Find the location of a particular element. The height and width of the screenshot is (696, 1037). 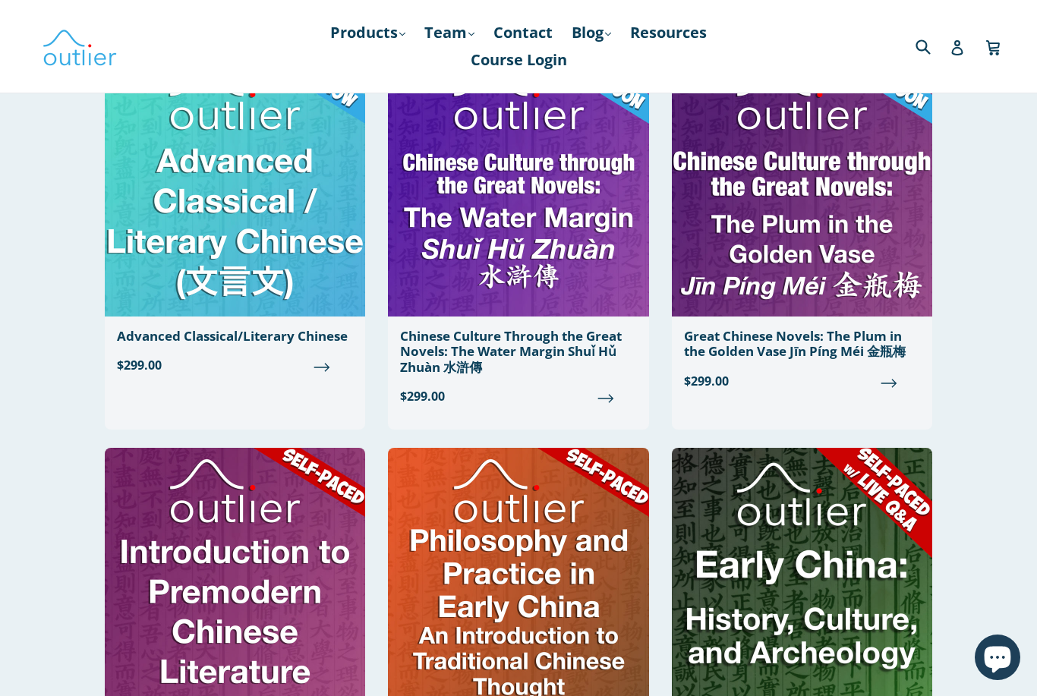

a: Chinese Culture Through the Great Novels: The Water Margin Shuǐ Hǔ Zhuàn 水滸傳 $299.00 is located at coordinates (518, 236).